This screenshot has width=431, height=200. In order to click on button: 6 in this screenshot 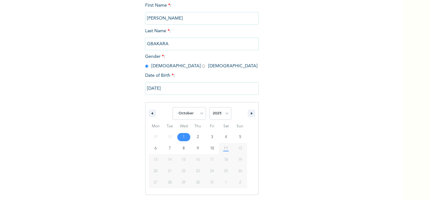, I will do `click(156, 148)`.